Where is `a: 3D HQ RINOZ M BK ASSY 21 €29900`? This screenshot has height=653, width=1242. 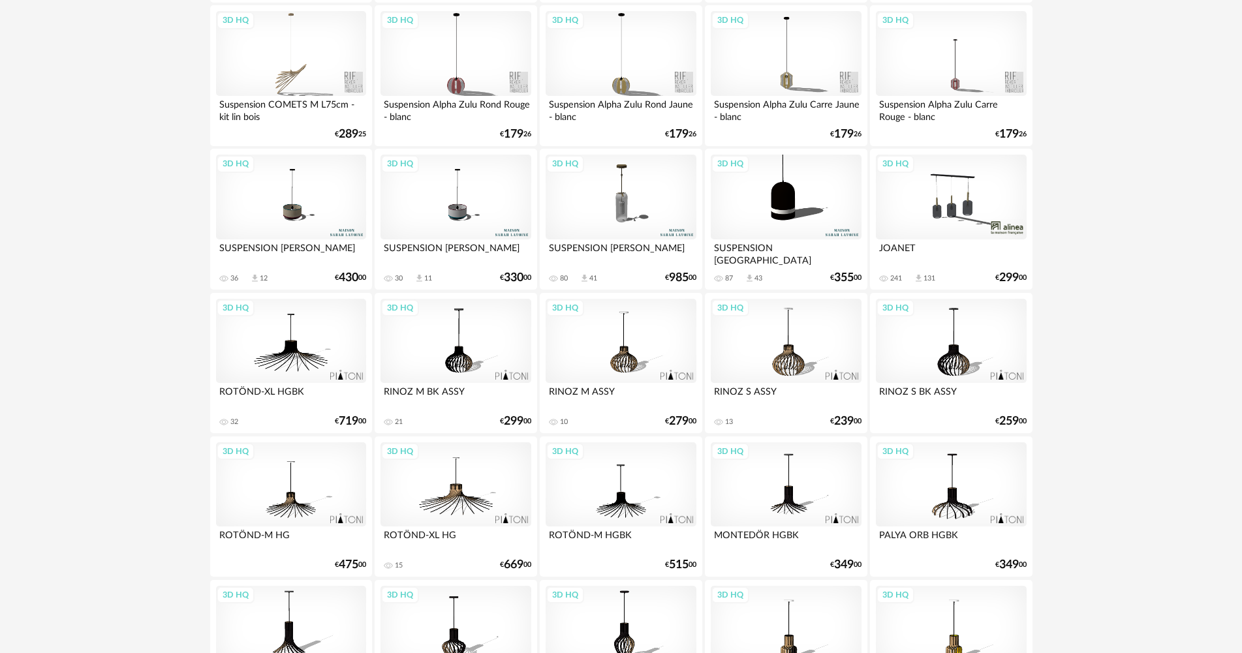 a: 3D HQ RINOZ M BK ASSY 21 €29900 is located at coordinates (456, 364).